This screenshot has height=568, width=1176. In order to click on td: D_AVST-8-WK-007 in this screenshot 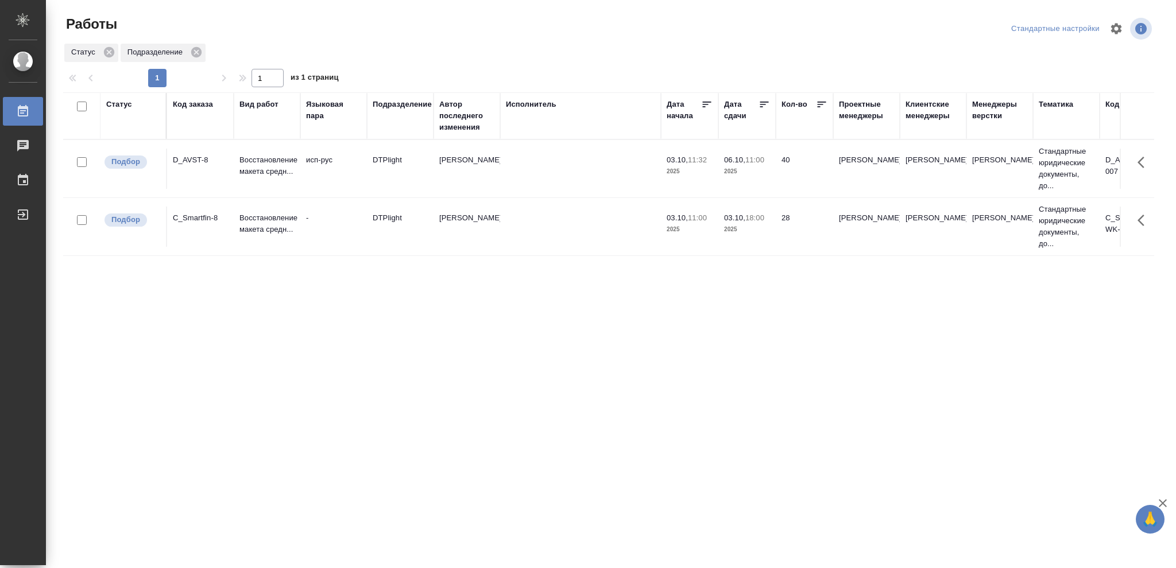, I will do `click(1133, 169)`.